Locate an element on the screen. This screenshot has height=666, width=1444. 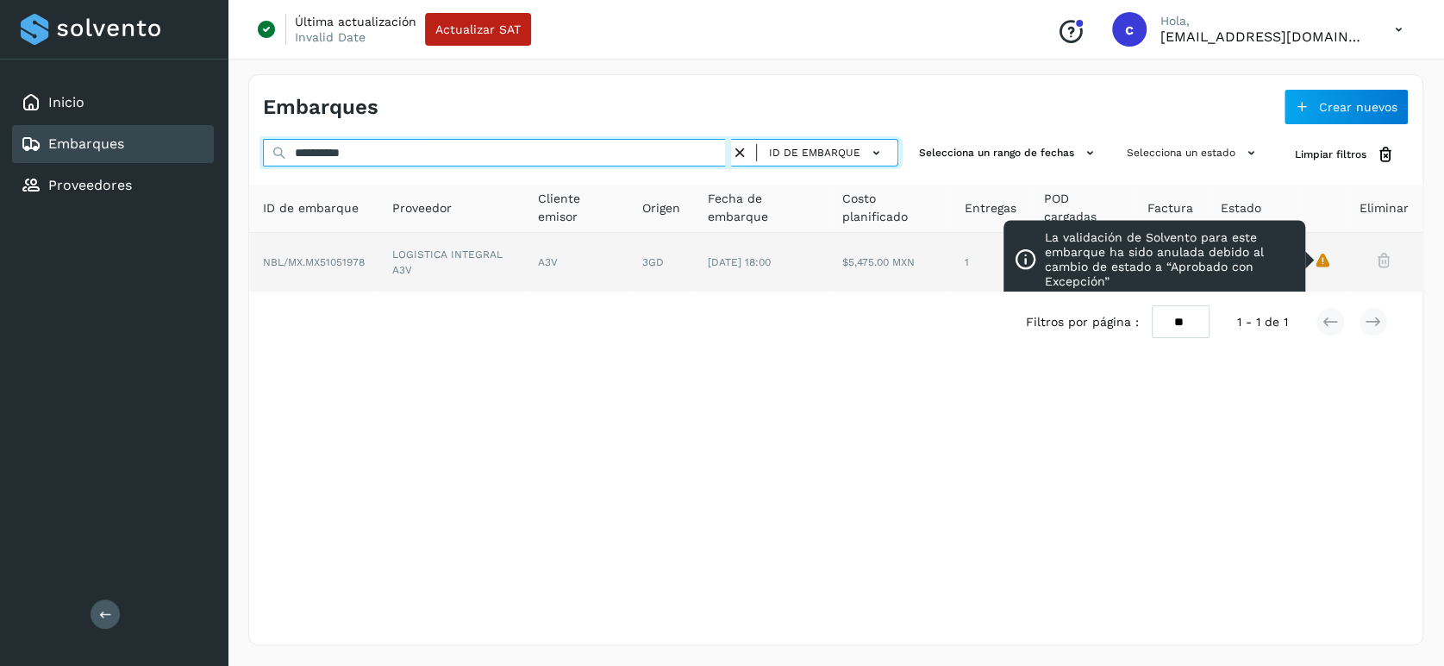
span: 1 - 1 de 1 is located at coordinates (1262, 322).